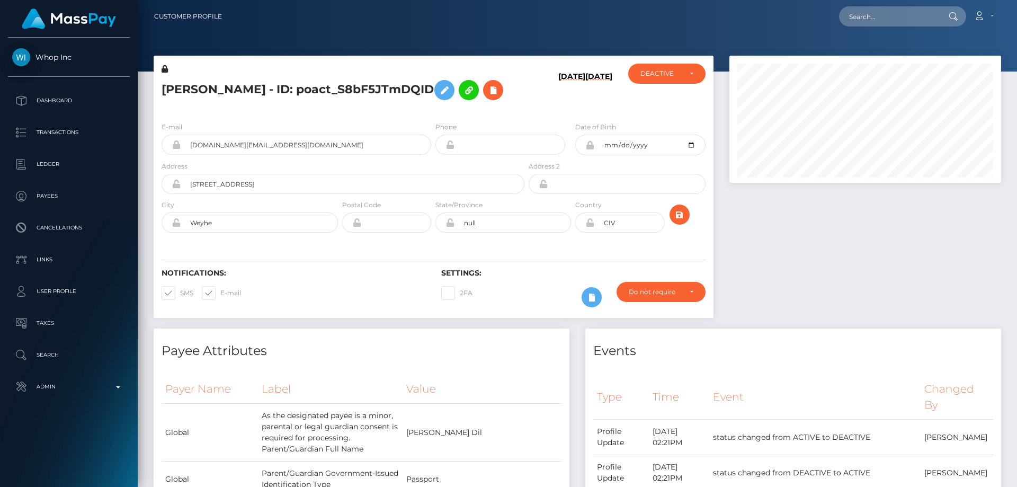  What do you see at coordinates (69, 387) in the screenshot?
I see `p: Admin` at bounding box center [69, 387].